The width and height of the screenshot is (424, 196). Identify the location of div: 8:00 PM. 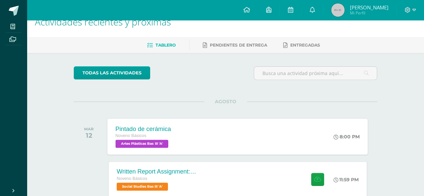
(347, 137).